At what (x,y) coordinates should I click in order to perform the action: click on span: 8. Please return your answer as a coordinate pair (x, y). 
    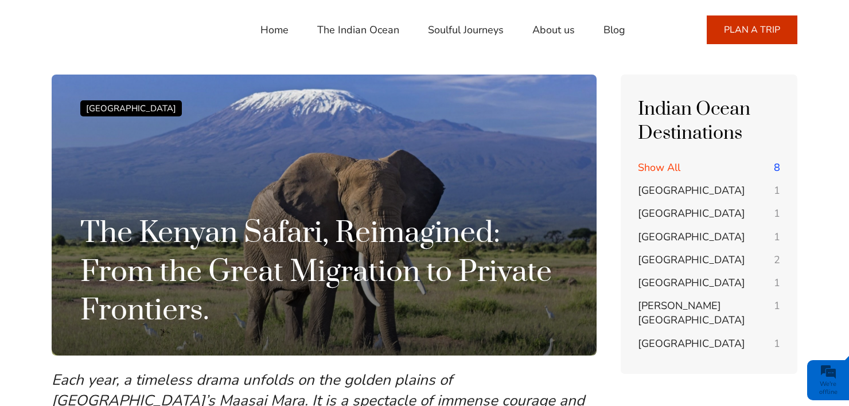
    Looking at the image, I should click on (777, 167).